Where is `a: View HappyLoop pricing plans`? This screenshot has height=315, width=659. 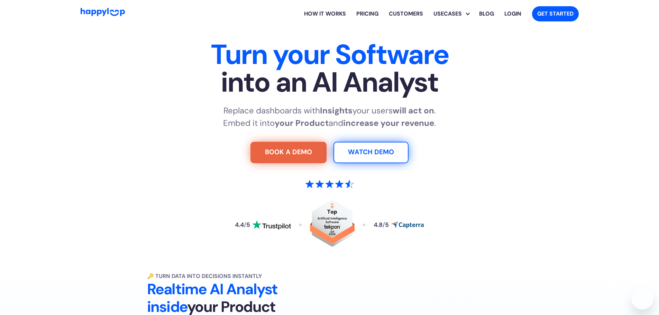
a: View HappyLoop pricing plans is located at coordinates (368, 14).